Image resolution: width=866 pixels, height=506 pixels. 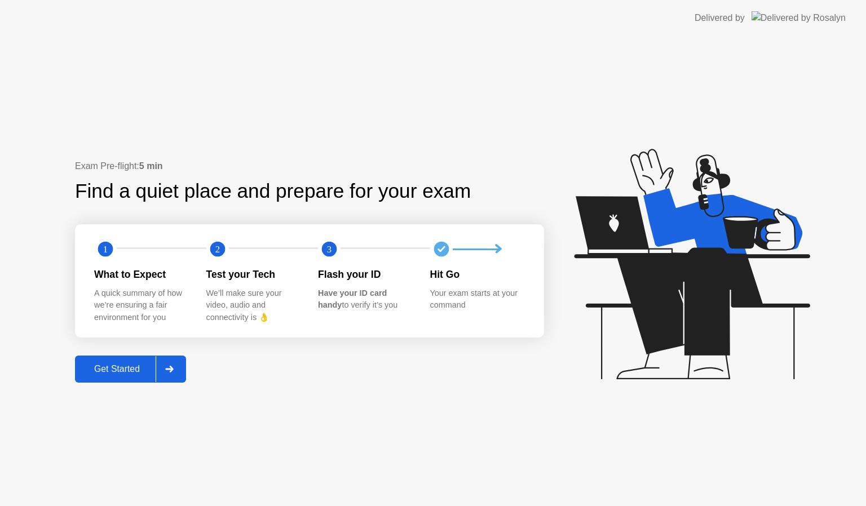 What do you see at coordinates (477, 275) in the screenshot?
I see `div: Hit Go` at bounding box center [477, 275].